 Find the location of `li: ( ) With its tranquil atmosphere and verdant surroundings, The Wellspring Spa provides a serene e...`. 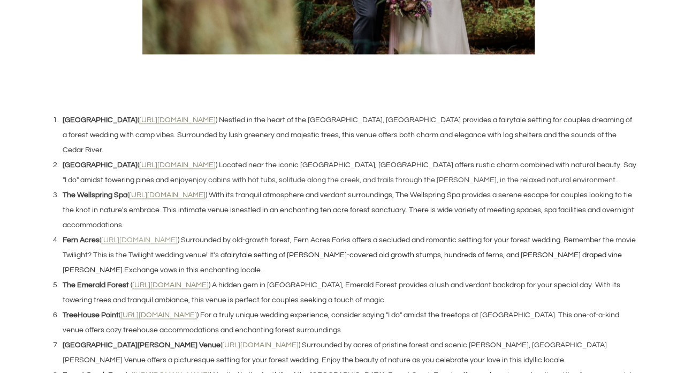

li: ( ) With its tranquil atmosphere and verdant surroundings, The Wellspring Spa provides a serene e... is located at coordinates (344, 209).